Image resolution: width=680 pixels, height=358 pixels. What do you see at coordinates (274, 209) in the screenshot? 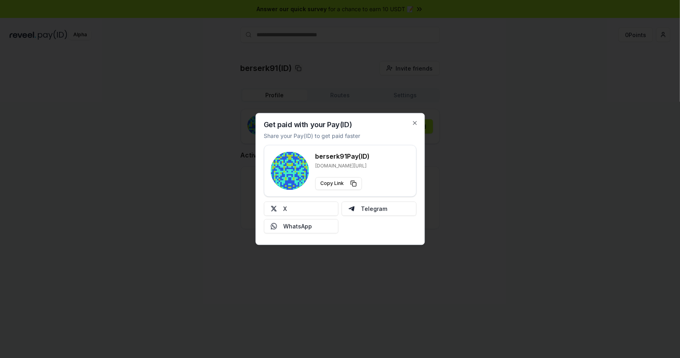
I see `img: X` at bounding box center [274, 209].